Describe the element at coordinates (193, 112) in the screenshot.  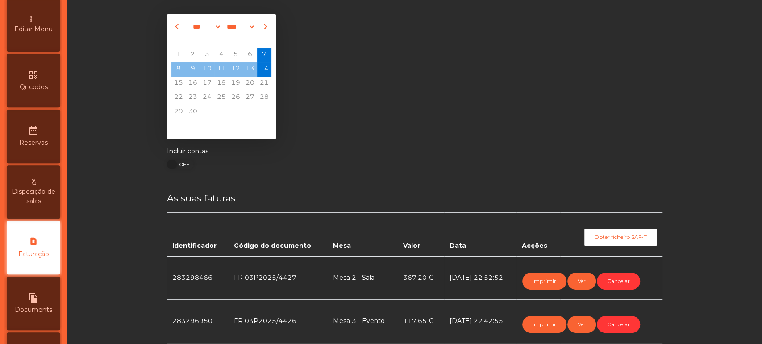
I see `div: Tuesday, September 30, 2025` at that location.